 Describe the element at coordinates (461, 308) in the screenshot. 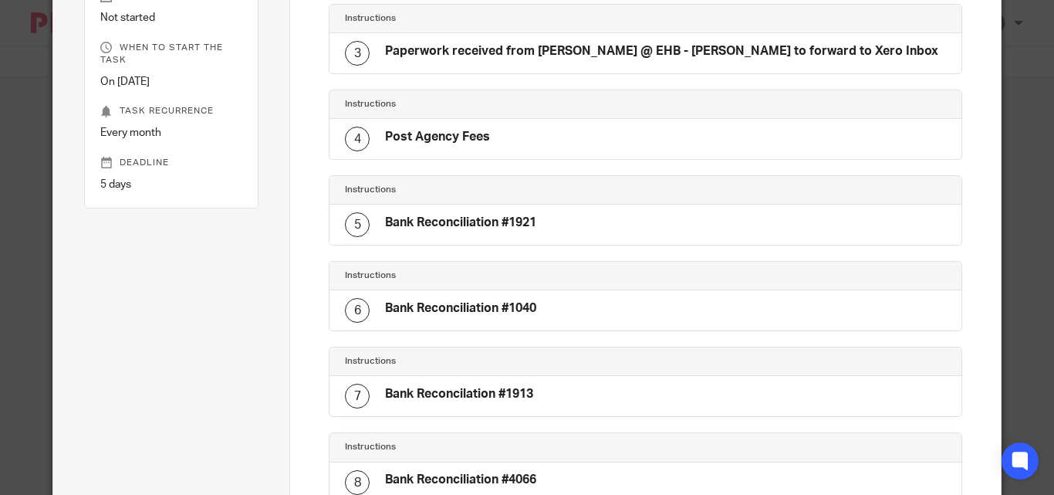

I see `h4: Bank Reconciliation #1040` at that location.